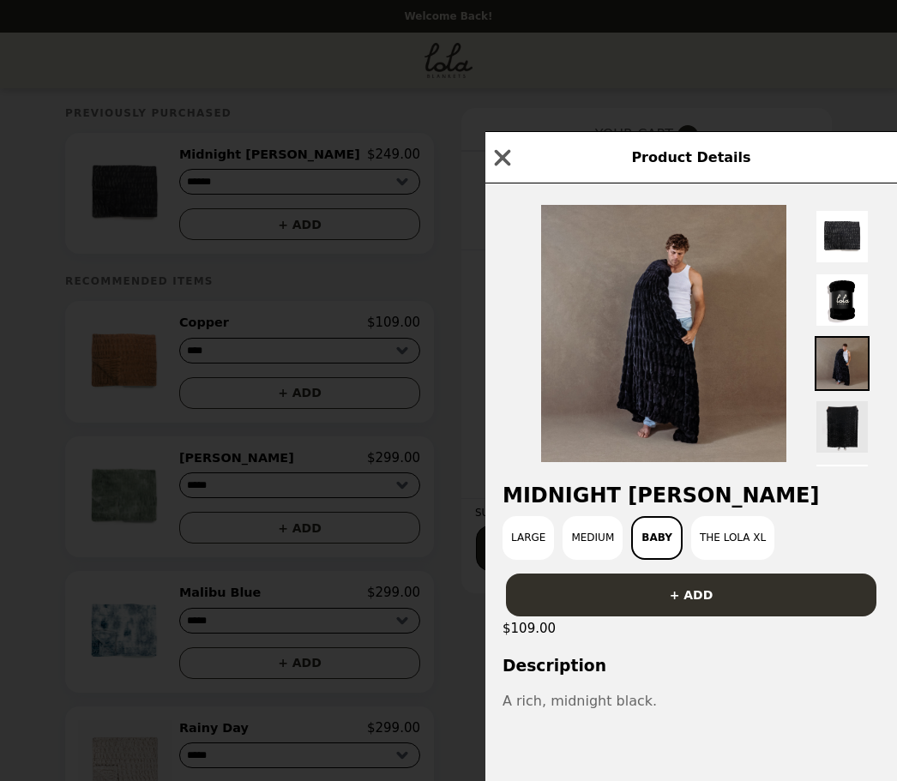  I want to click on img: Baby, so click(664, 333).